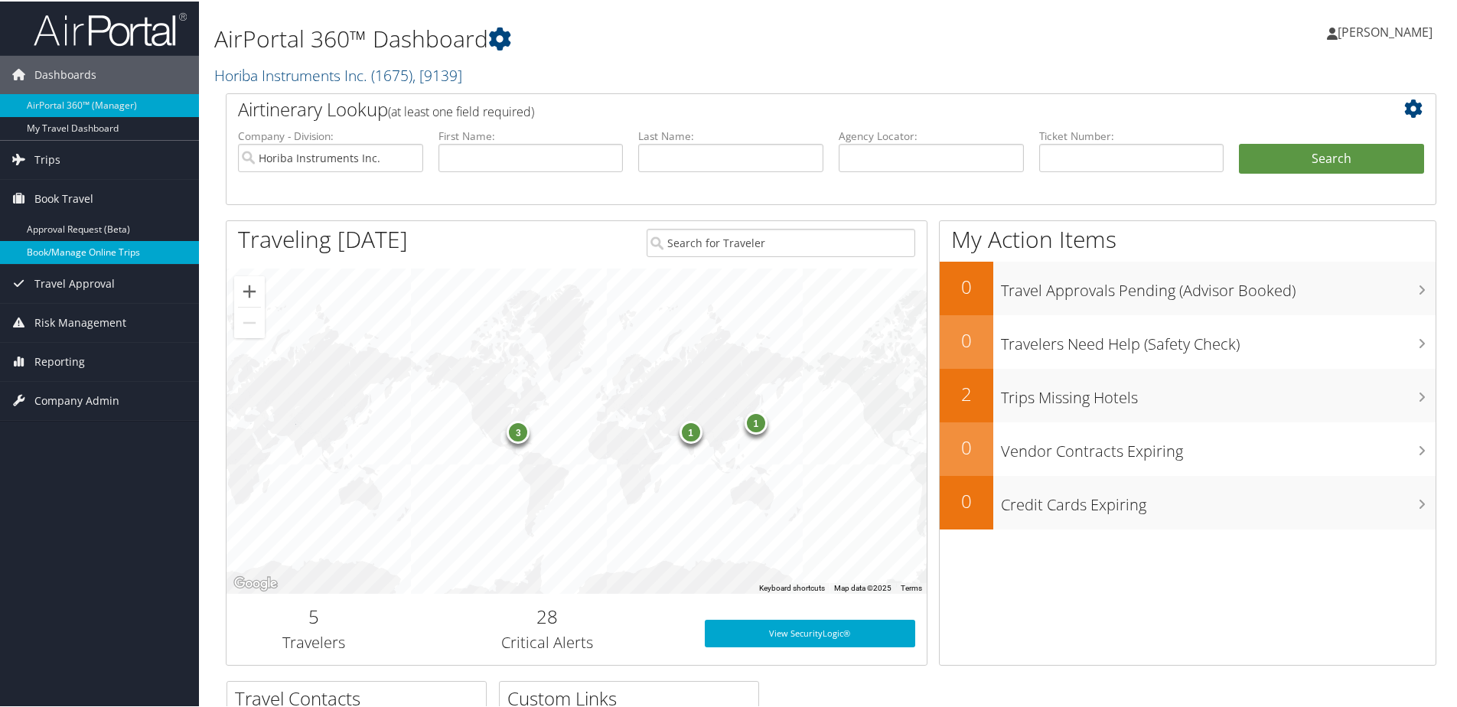 Image resolution: width=1457 pixels, height=707 pixels. I want to click on span: Map data ©2025, so click(862, 586).